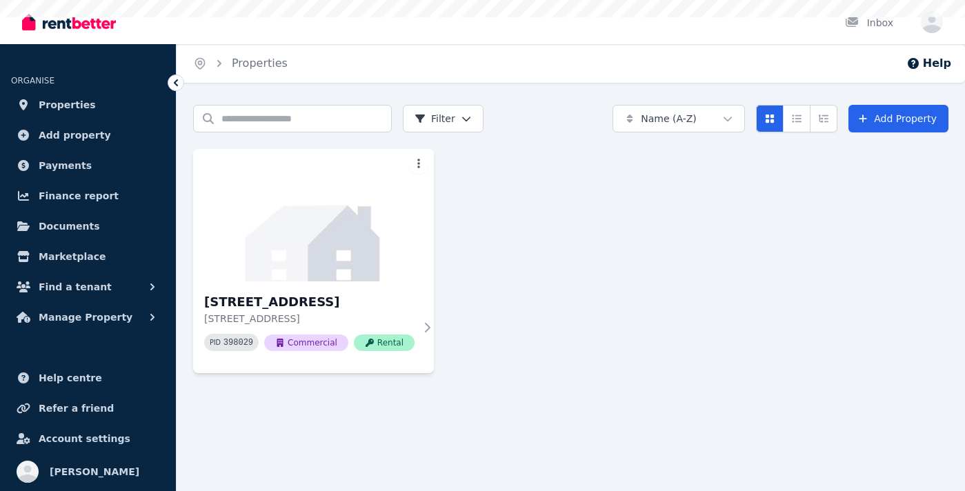 The image size is (965, 491). Describe the element at coordinates (88, 408) in the screenshot. I see `a: Refer a friend` at that location.